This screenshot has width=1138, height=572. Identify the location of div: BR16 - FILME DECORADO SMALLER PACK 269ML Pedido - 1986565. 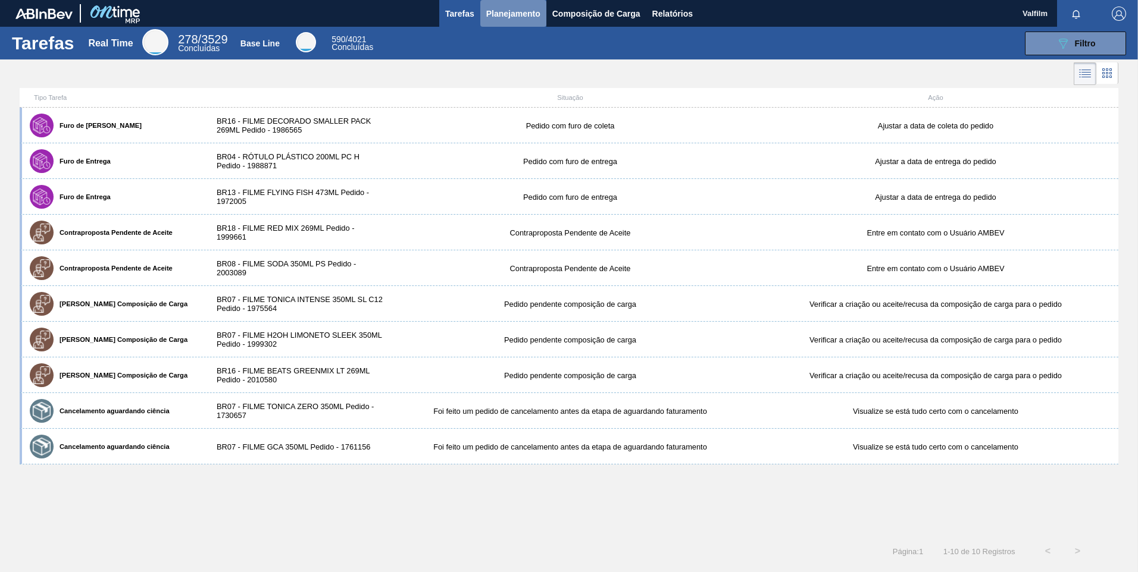
(296, 126).